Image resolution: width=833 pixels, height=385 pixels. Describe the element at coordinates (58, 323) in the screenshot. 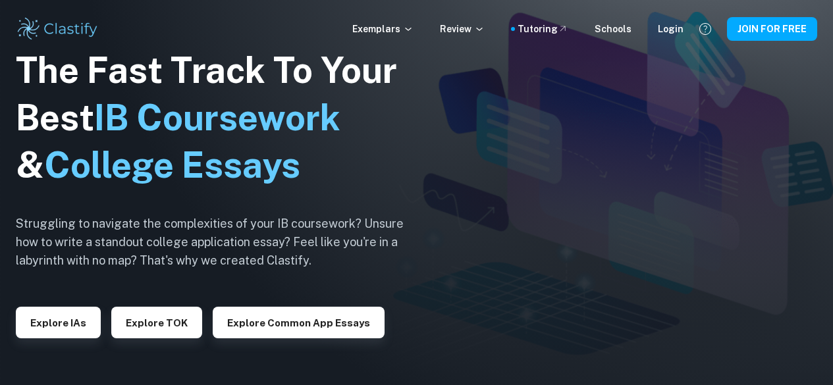

I see `button: Explore IAs` at that location.